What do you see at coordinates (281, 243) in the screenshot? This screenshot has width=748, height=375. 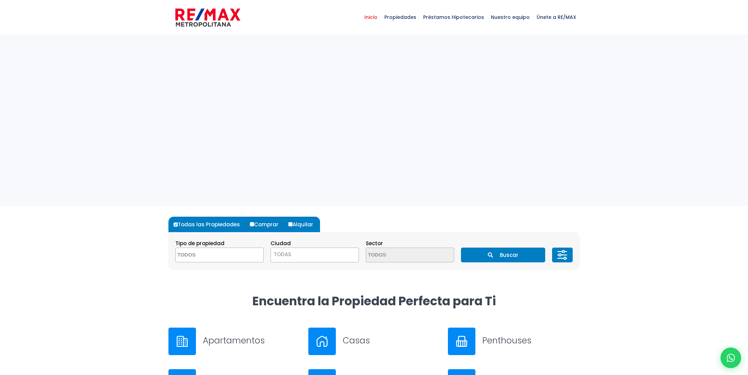 I see `span: Ciudad` at bounding box center [281, 243].